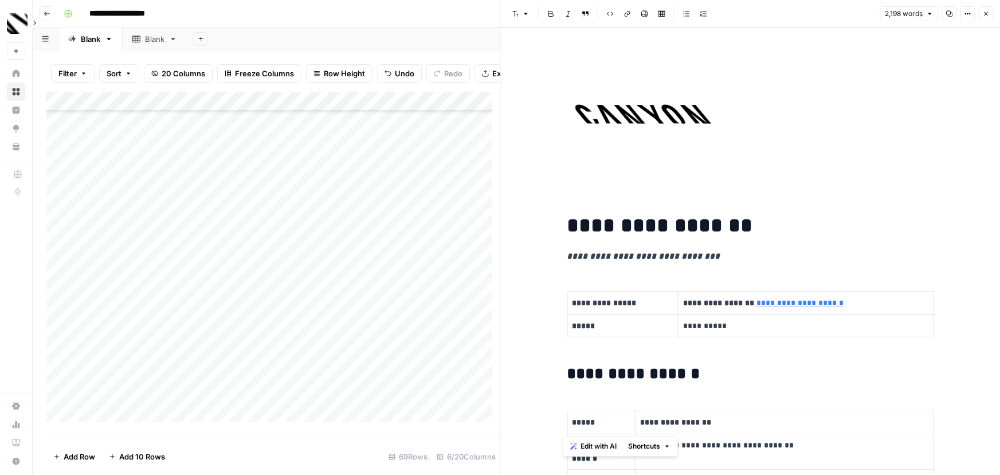 The height and width of the screenshot is (475, 1000). I want to click on span: Freeze Columns, so click(264, 73).